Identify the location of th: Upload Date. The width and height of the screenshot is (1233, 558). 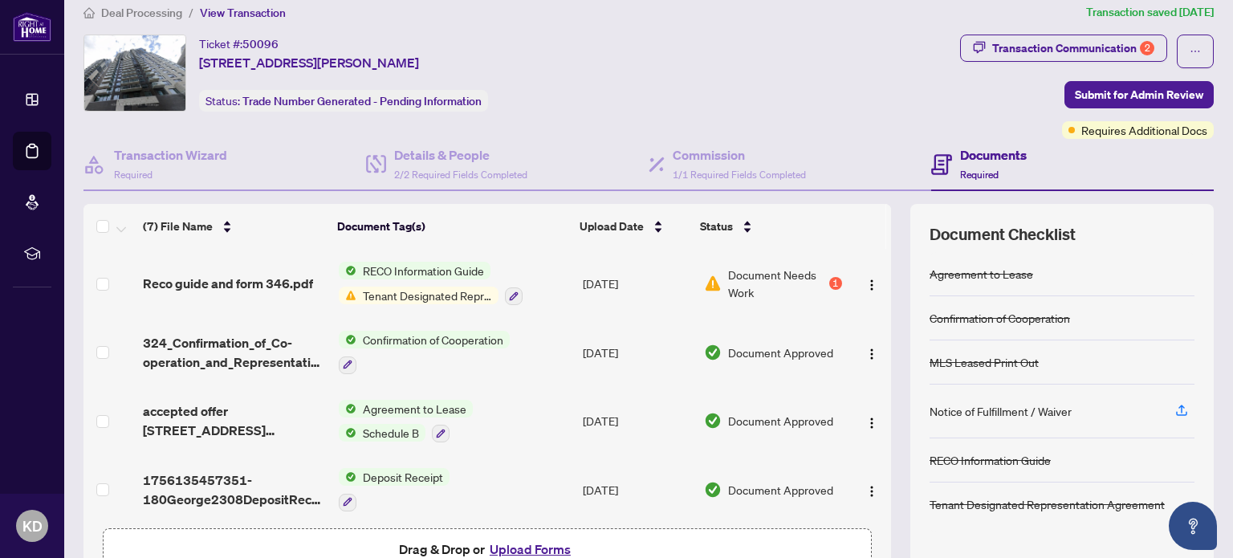
(633, 226).